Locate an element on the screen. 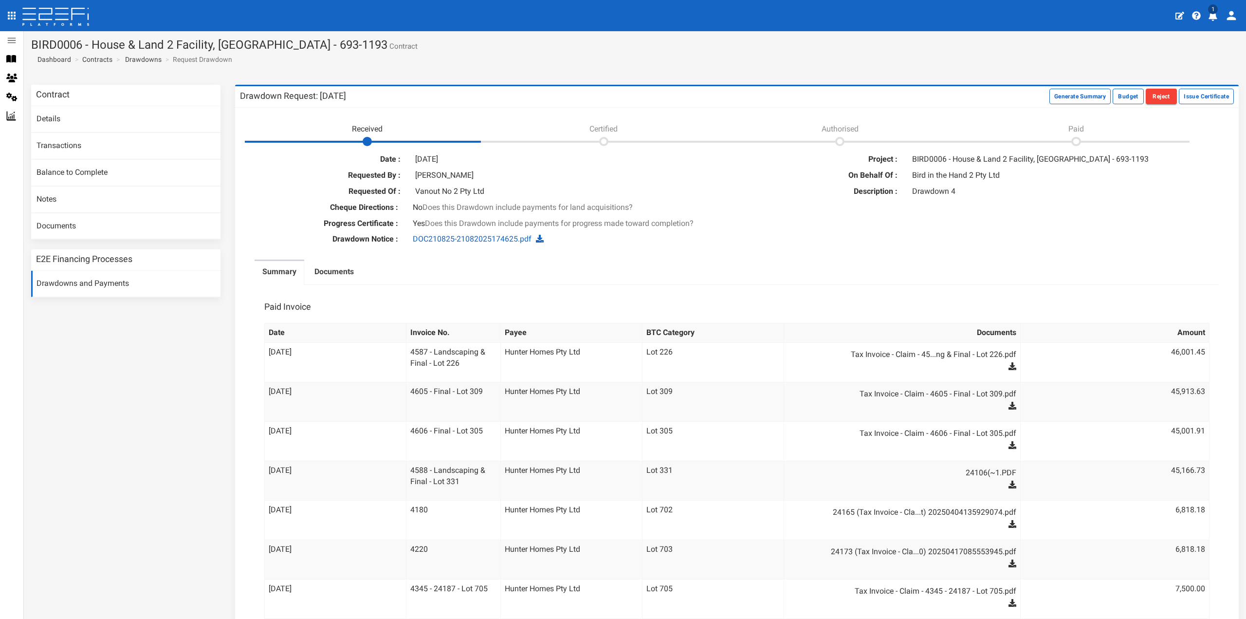  td: 46,001.45 is located at coordinates (1115, 362).